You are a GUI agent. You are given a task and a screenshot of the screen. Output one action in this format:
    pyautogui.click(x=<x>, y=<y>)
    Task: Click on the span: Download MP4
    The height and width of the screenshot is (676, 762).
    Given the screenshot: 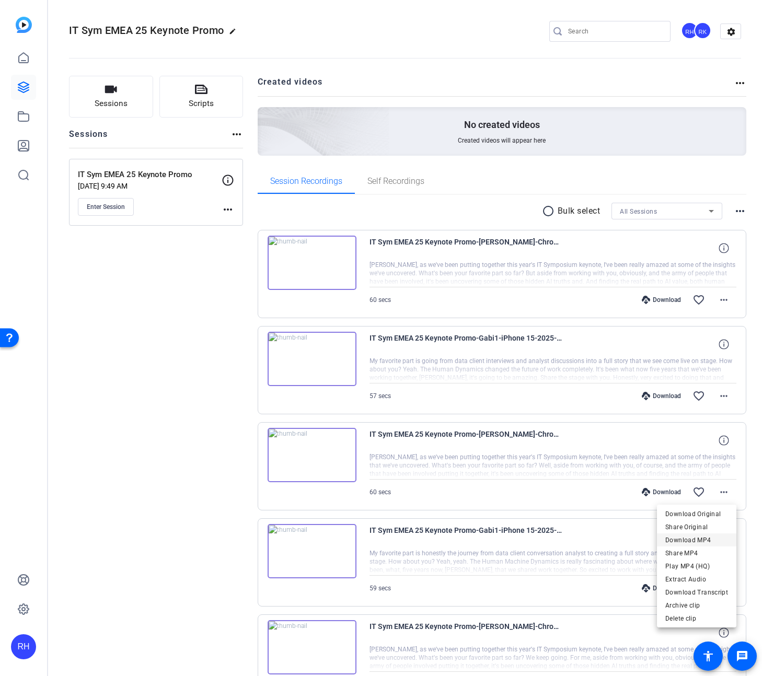 What is the action you would take?
    pyautogui.click(x=696, y=540)
    